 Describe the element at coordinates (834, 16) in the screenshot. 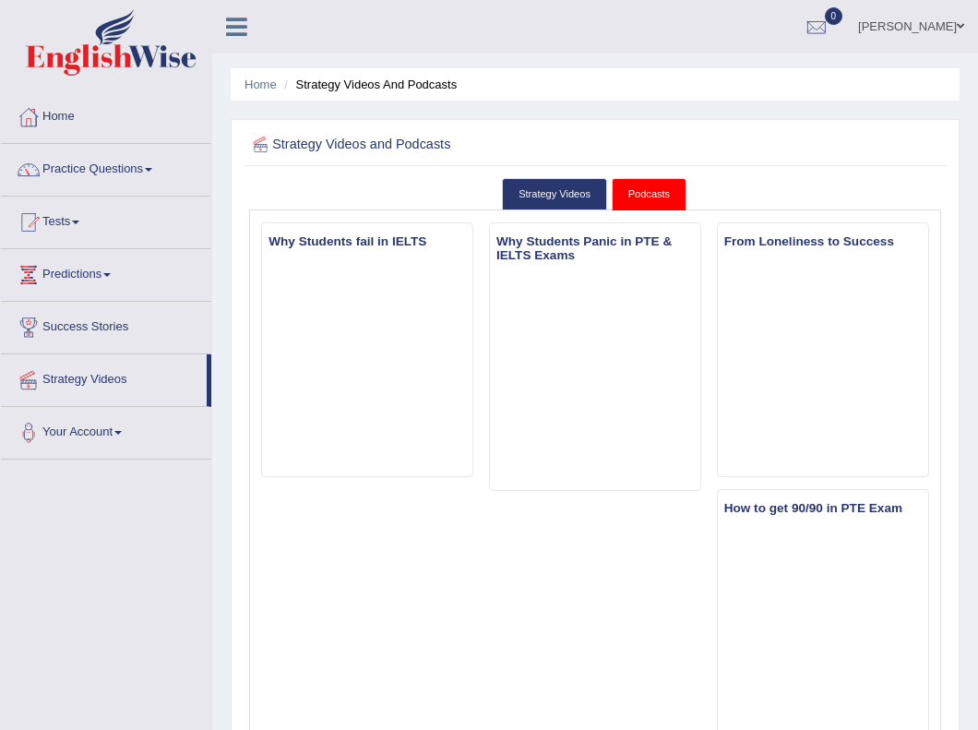

I see `span: 0` at that location.